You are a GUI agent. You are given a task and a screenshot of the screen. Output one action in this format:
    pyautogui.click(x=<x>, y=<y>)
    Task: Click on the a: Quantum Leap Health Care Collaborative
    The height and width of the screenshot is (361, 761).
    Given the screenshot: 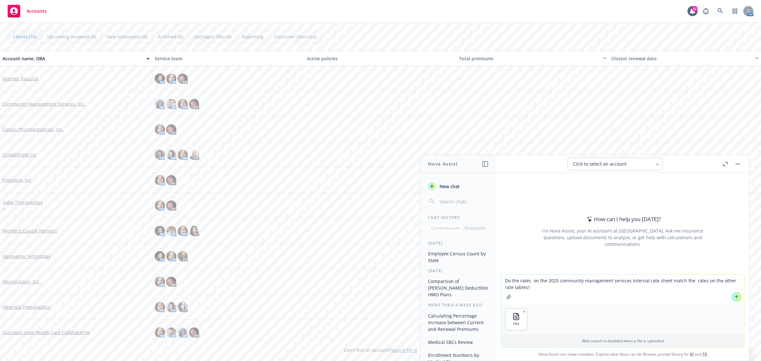 What is the action you would take?
    pyautogui.click(x=46, y=332)
    